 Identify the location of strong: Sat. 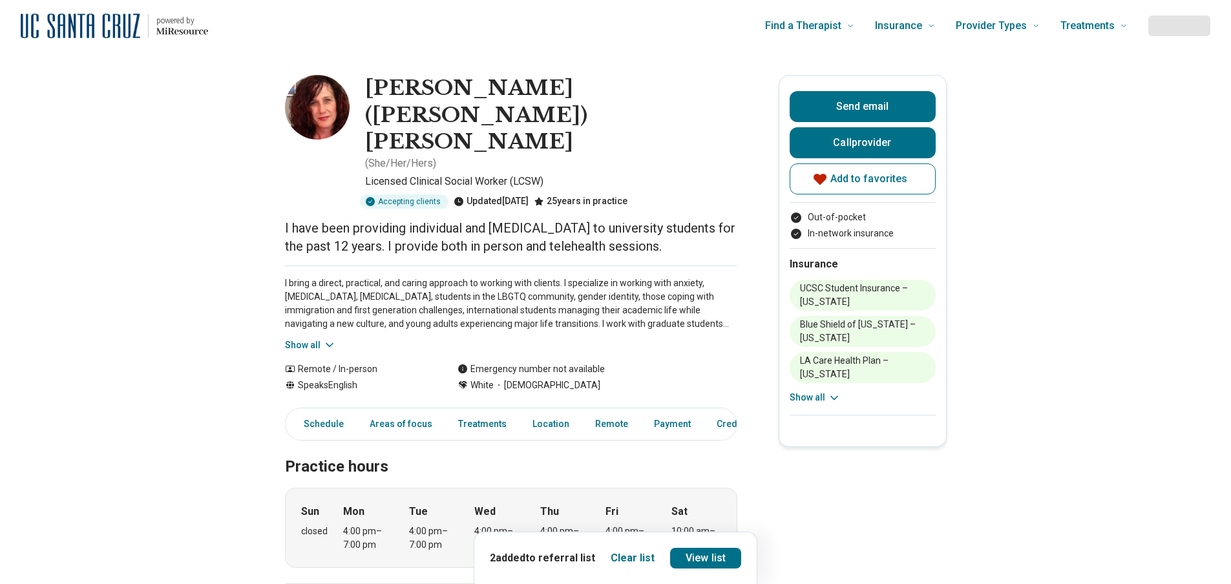
(679, 512).